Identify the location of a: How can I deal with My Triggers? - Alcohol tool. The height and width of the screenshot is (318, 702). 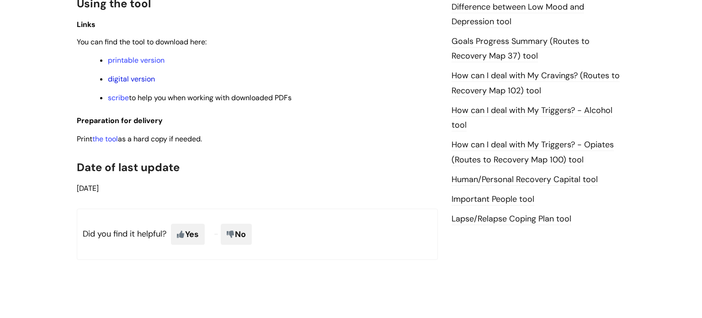
(532, 118).